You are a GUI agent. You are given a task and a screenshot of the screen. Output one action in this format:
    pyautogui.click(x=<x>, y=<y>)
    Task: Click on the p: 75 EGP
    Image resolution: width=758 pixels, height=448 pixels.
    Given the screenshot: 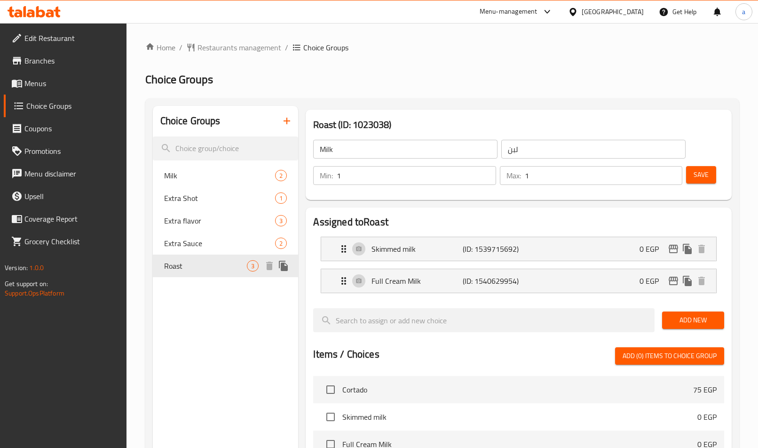 What is the action you would take?
    pyautogui.click(x=705, y=389)
    